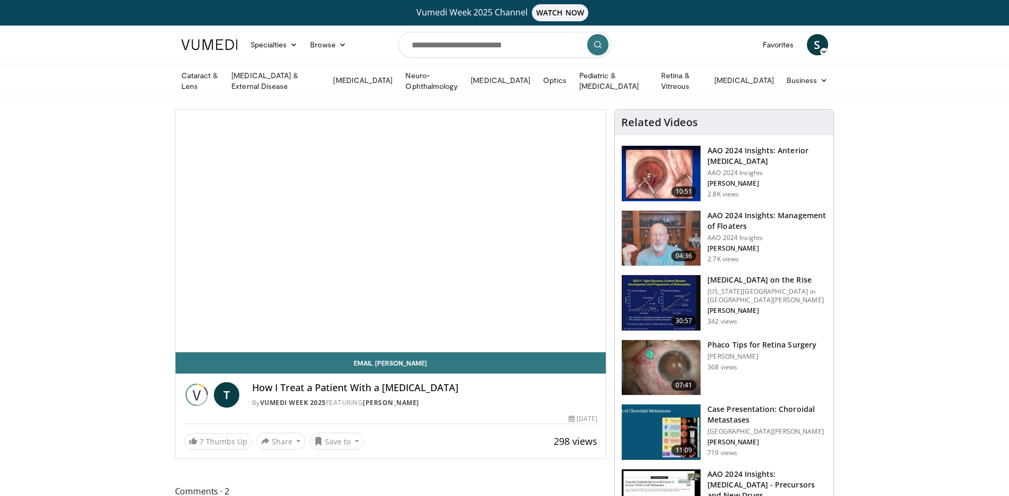 This screenshot has height=496, width=1009. What do you see at coordinates (227, 395) in the screenshot?
I see `a: T` at bounding box center [227, 395].